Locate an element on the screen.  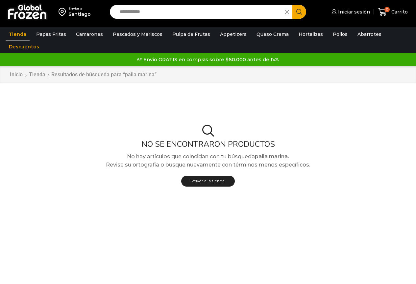
strong: paila marina. is located at coordinates (272, 156).